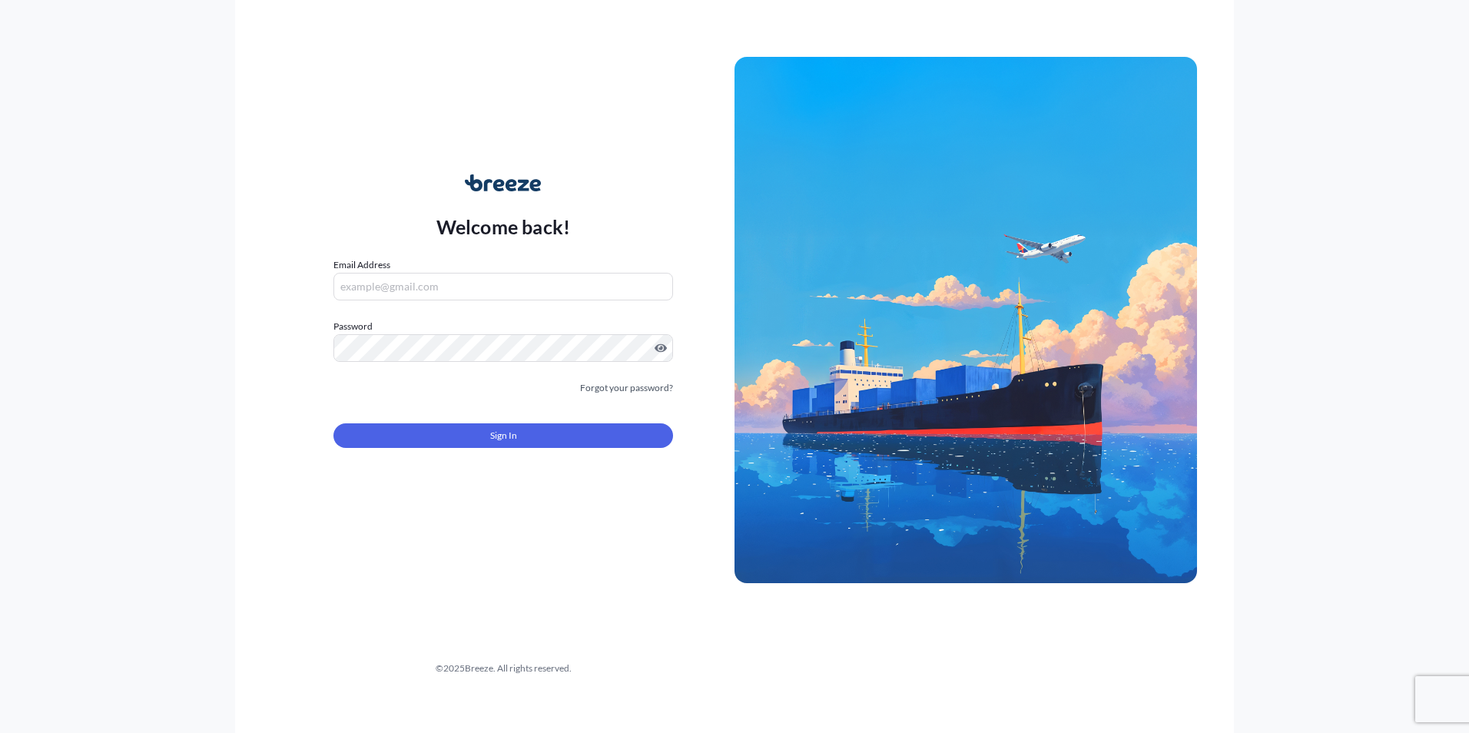  I want to click on p: Welcome back!, so click(503, 227).